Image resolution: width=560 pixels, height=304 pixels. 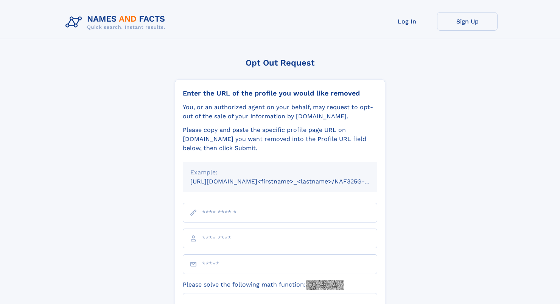 What do you see at coordinates (117, 22) in the screenshot?
I see `img: Logo Names and Facts` at bounding box center [117, 22].